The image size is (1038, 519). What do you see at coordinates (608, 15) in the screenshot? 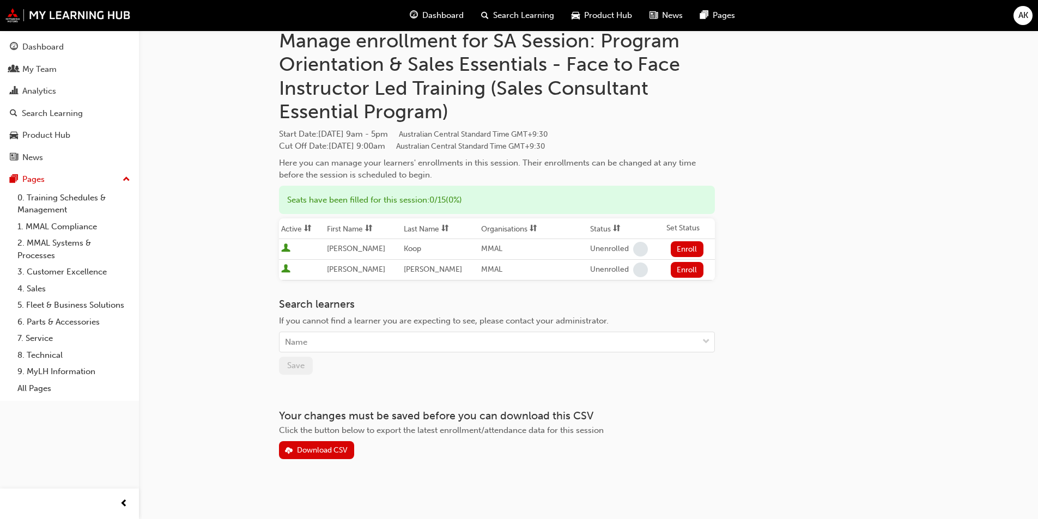
I see `span: Product Hub` at bounding box center [608, 15].